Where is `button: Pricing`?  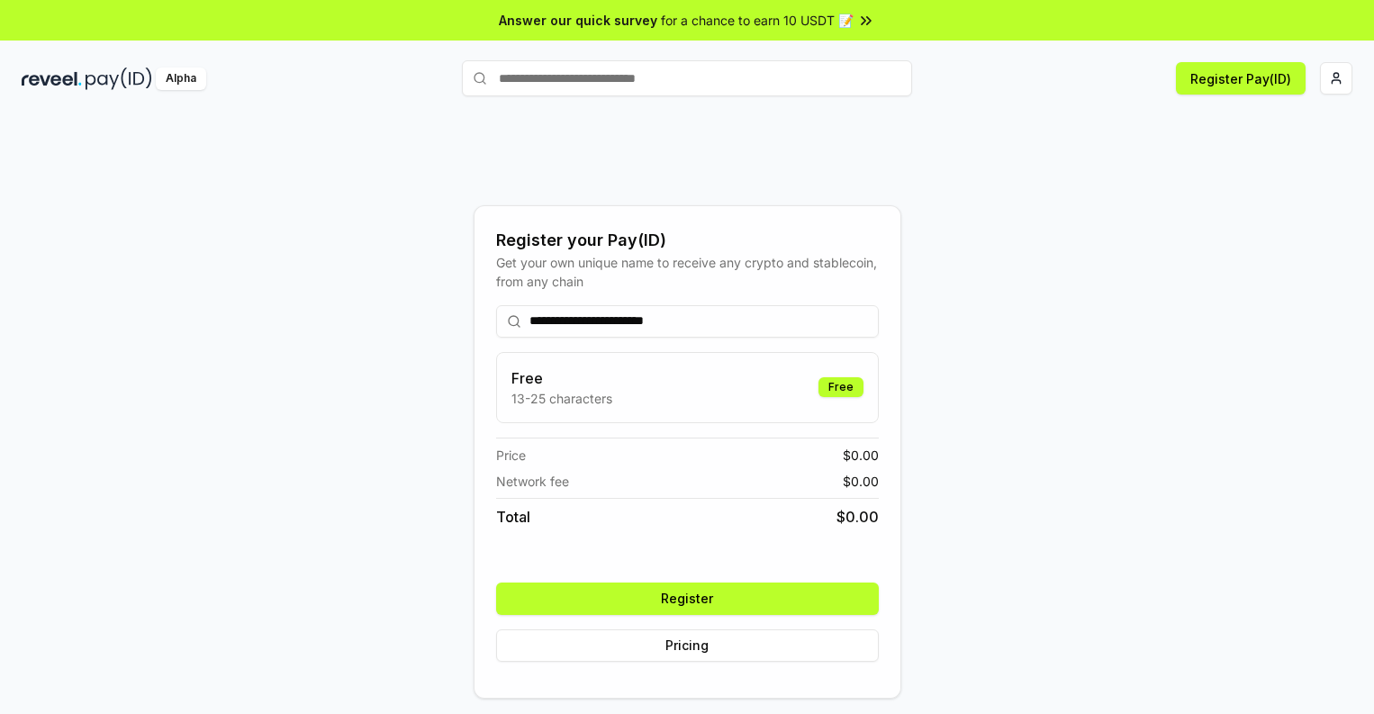
button: Pricing is located at coordinates (687, 646).